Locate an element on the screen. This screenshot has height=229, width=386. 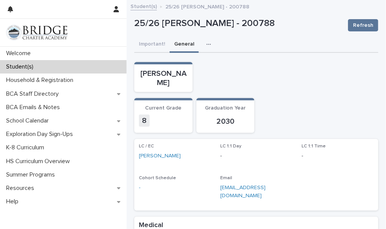
button: Important! is located at coordinates (152, 45).